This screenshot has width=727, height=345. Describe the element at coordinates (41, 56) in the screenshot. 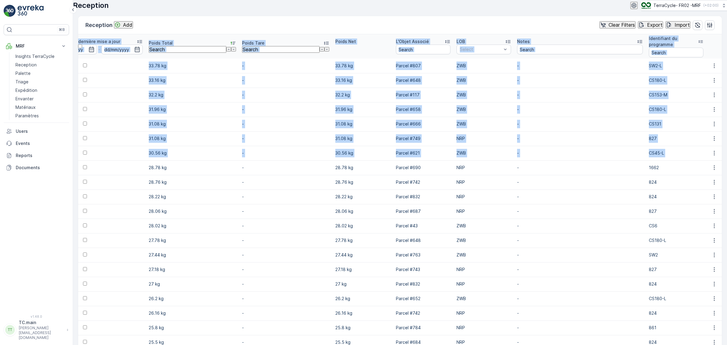

I see `a: Insights TerraCycle` at that location.